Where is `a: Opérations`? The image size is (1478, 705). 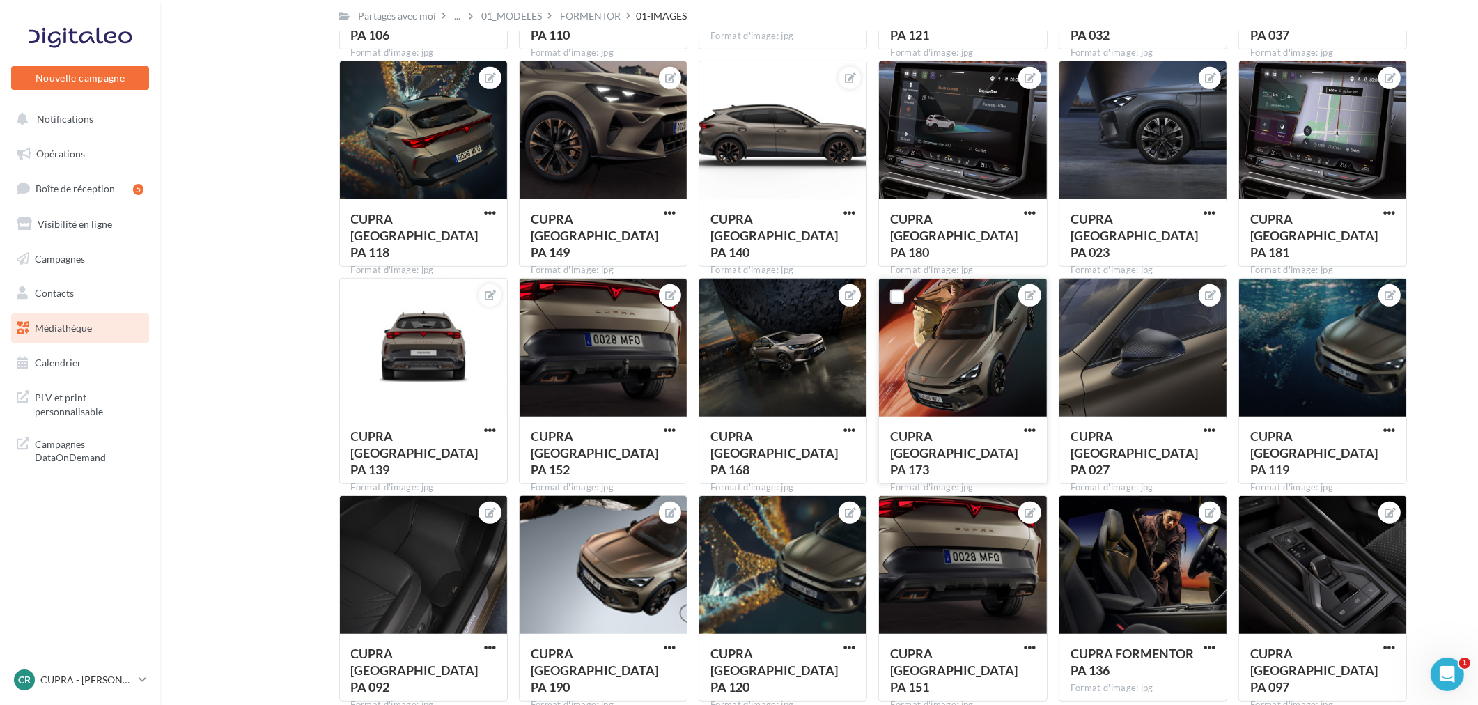 a: Opérations is located at coordinates (80, 154).